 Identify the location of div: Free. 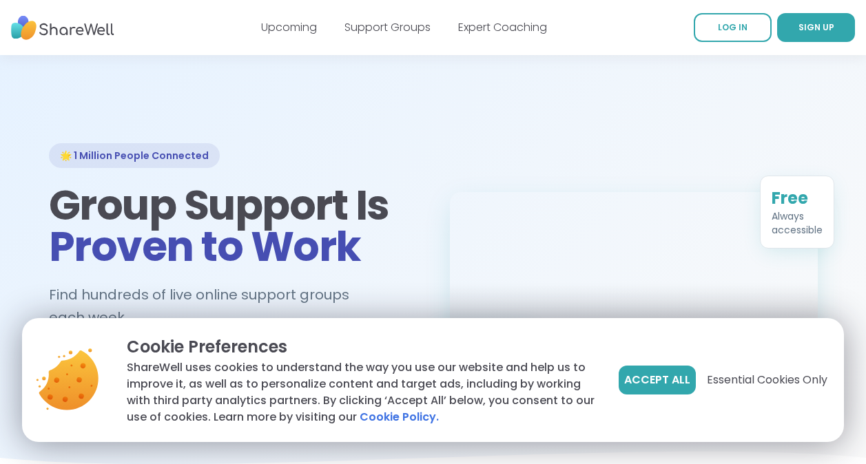
(797, 198).